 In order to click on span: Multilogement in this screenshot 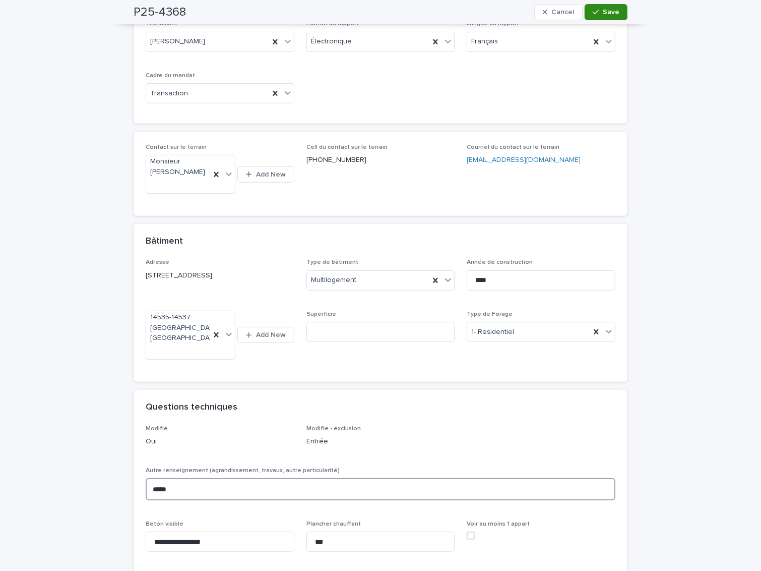, I will do `click(334, 280)`.